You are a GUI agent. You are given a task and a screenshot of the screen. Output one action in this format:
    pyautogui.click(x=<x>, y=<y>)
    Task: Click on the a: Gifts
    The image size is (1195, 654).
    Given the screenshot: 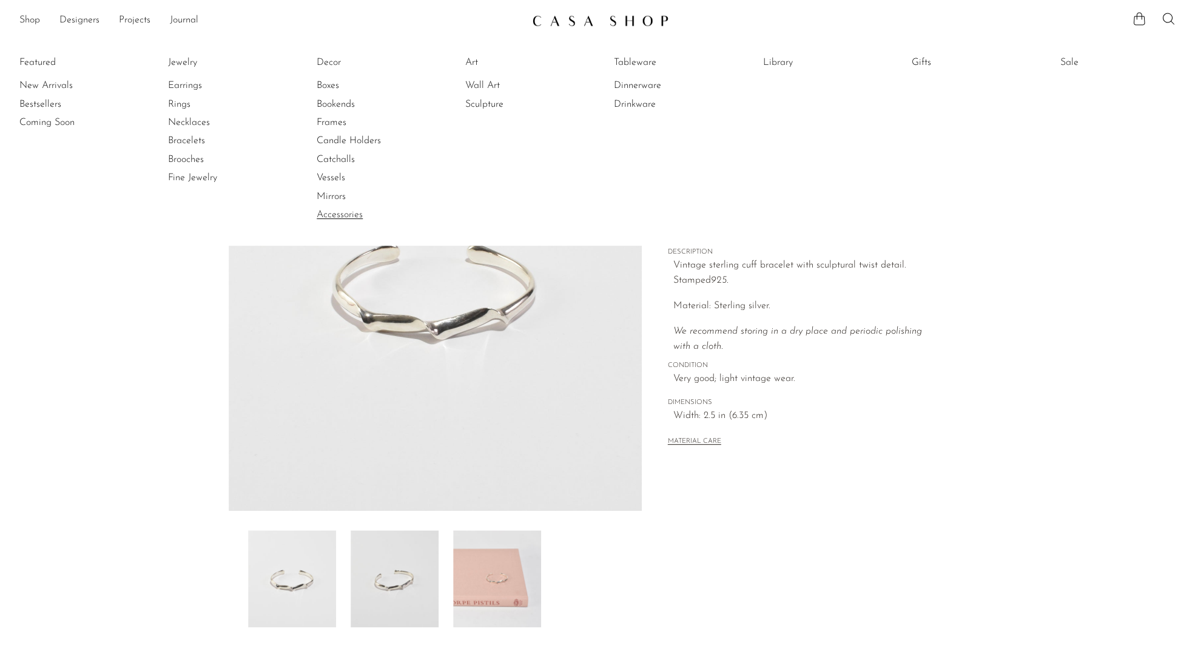 What is the action you would take?
    pyautogui.click(x=957, y=62)
    